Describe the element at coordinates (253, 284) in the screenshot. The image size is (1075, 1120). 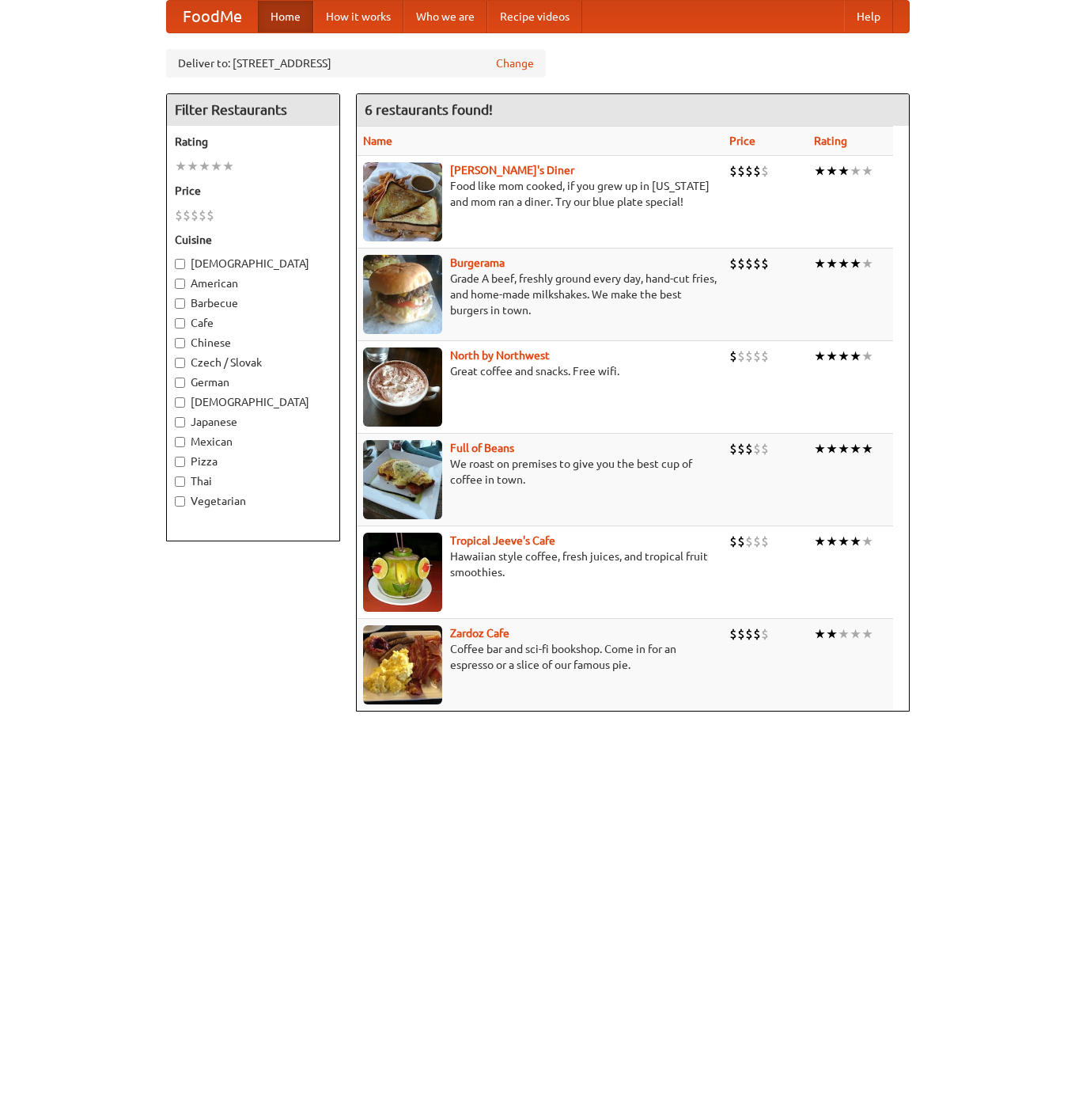
I see `label: American` at that location.